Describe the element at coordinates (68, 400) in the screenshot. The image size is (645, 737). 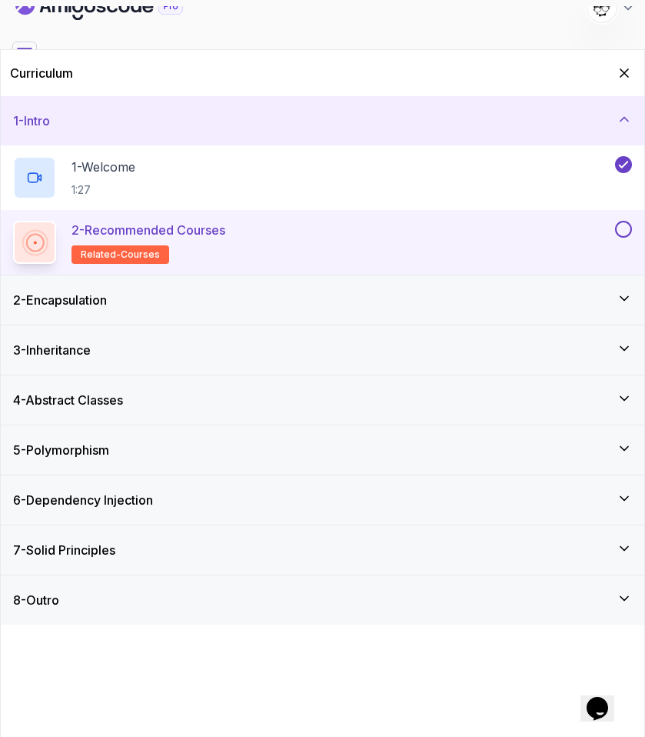
I see `h3: 4 - Abstract Classes` at that location.